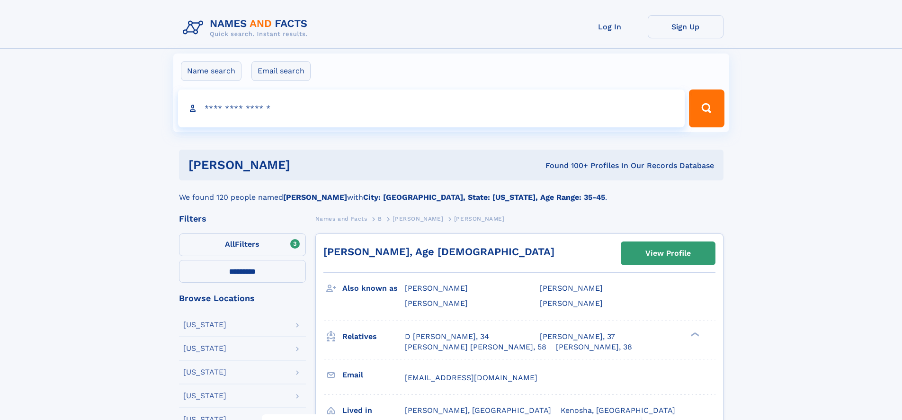  What do you see at coordinates (566, 166) in the screenshot?
I see `div: Found 100+ Profiles In Our Records Database` at bounding box center [566, 166].